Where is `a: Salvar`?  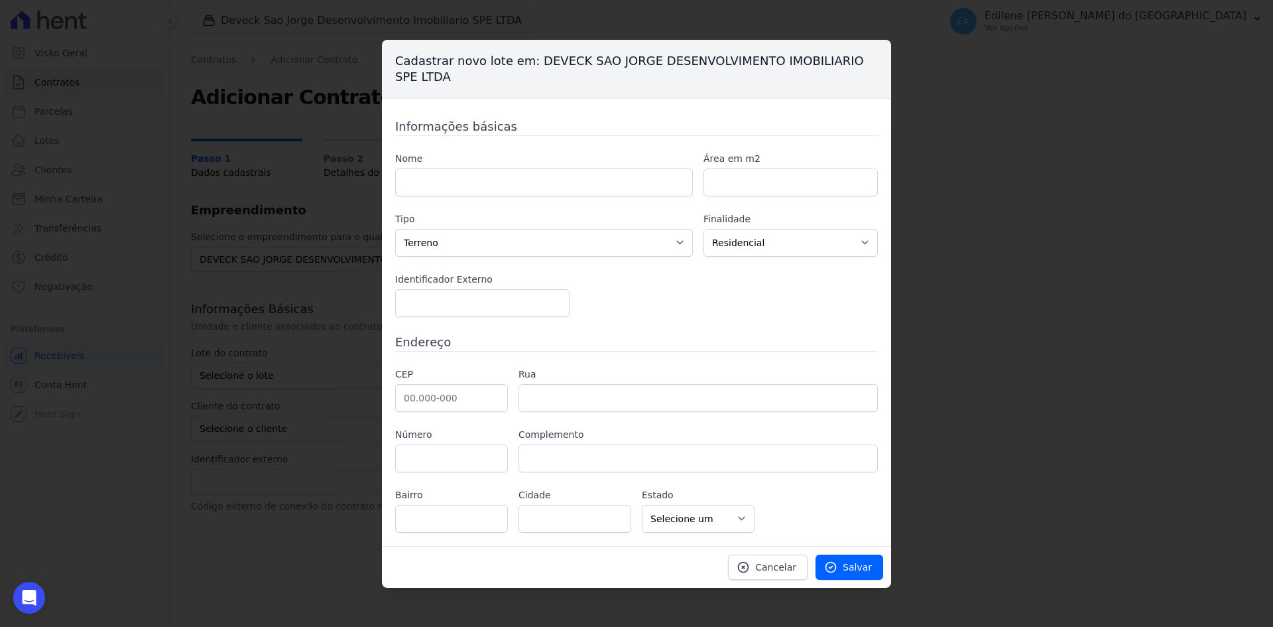 a: Salvar is located at coordinates (849, 567).